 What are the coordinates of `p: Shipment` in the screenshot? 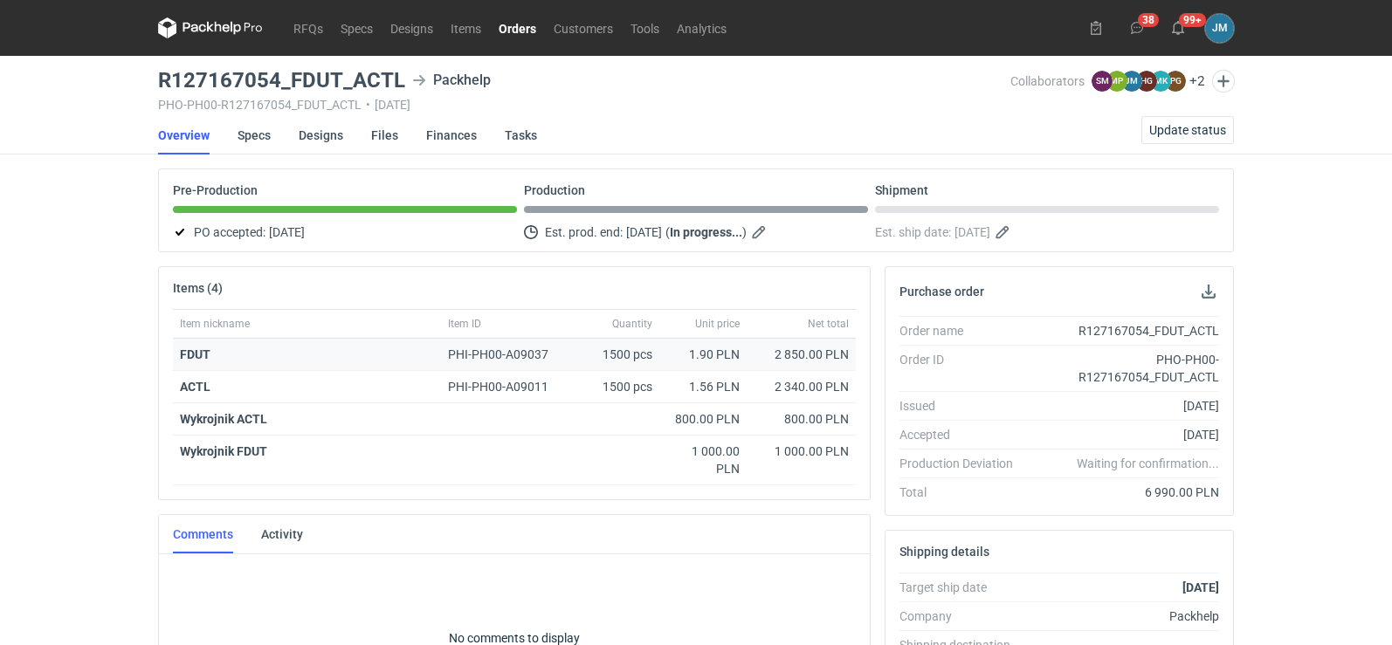 It's located at (901, 190).